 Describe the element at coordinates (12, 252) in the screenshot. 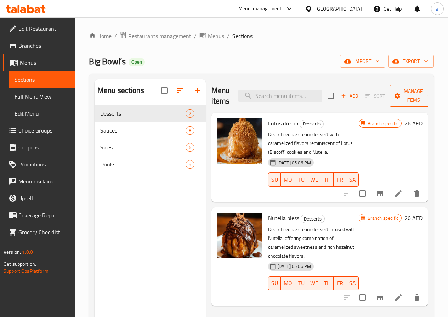

I see `span: Version:` at that location.